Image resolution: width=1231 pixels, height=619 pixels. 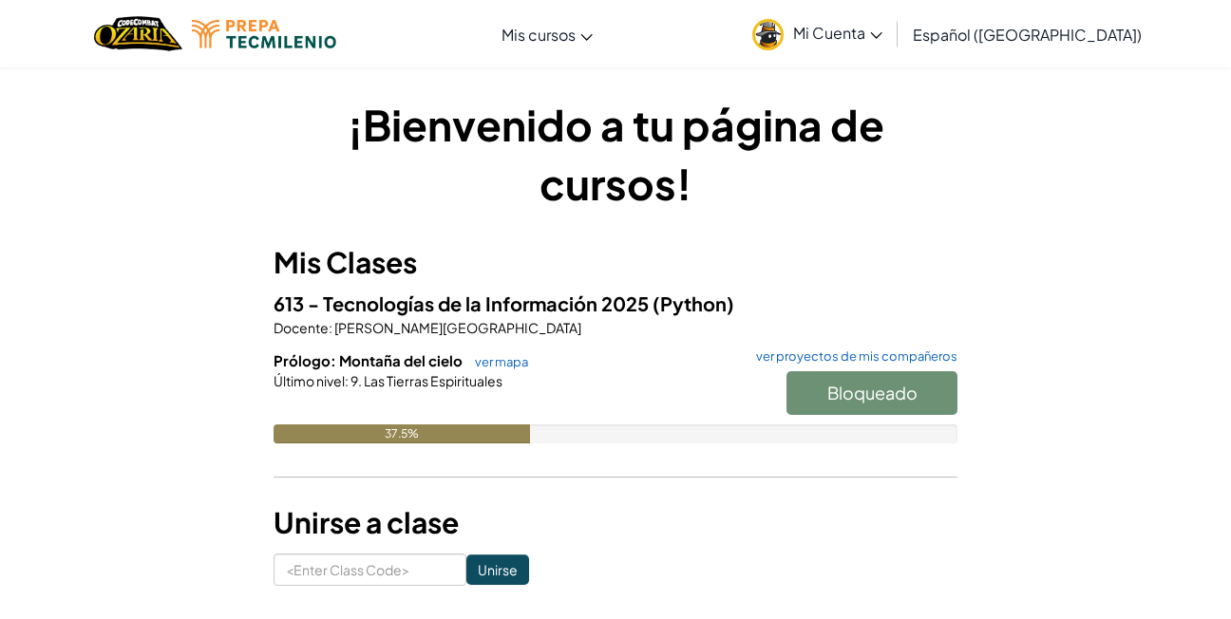 What do you see at coordinates (301, 328) in the screenshot?
I see `span: Docente` at bounding box center [301, 328].